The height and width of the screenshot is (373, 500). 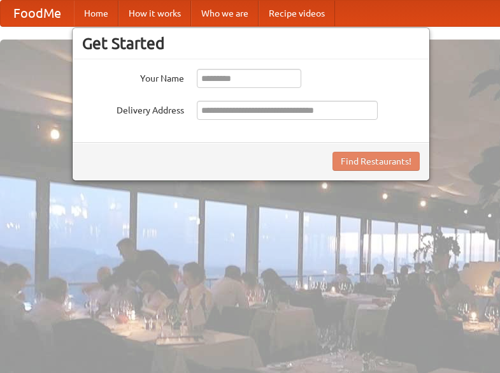 I want to click on label: Your Name, so click(x=133, y=76).